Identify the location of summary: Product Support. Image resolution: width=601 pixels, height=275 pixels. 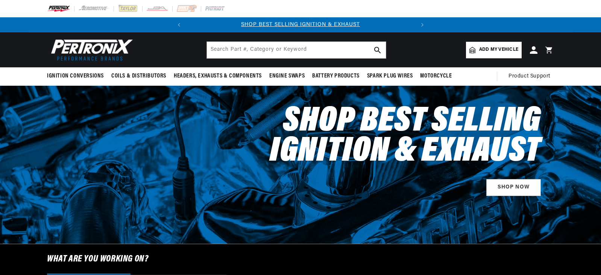
(531, 76).